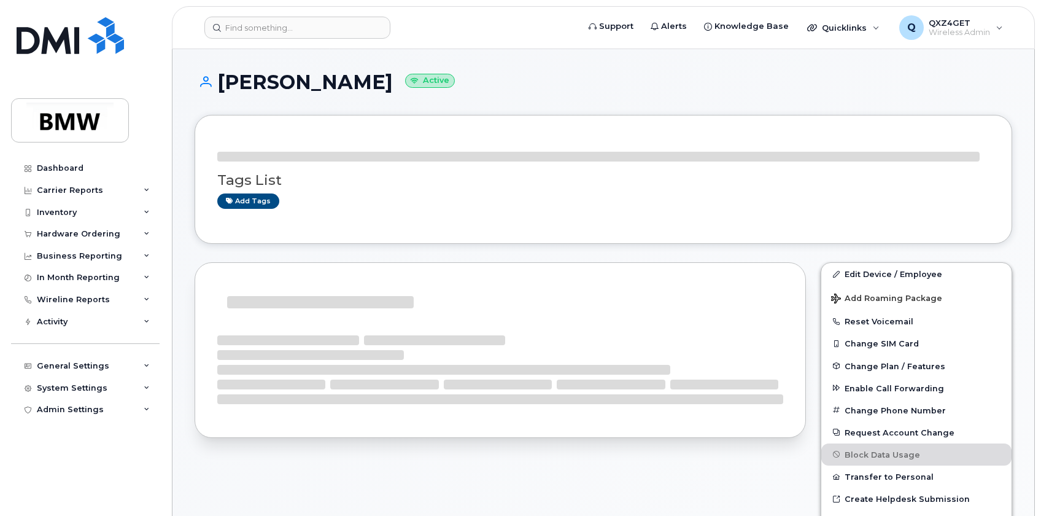 Image resolution: width=1041 pixels, height=516 pixels. I want to click on small: Active, so click(430, 80).